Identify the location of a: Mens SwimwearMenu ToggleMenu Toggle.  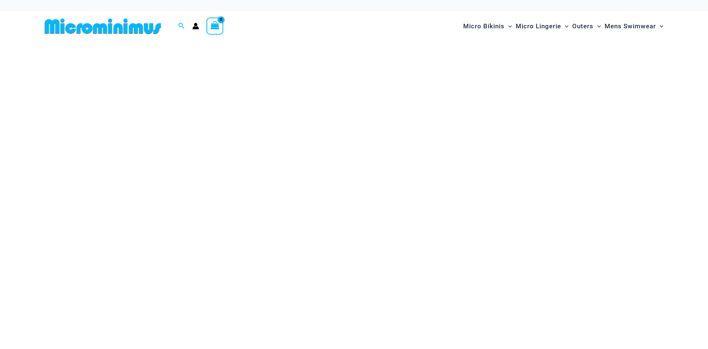
(634, 26).